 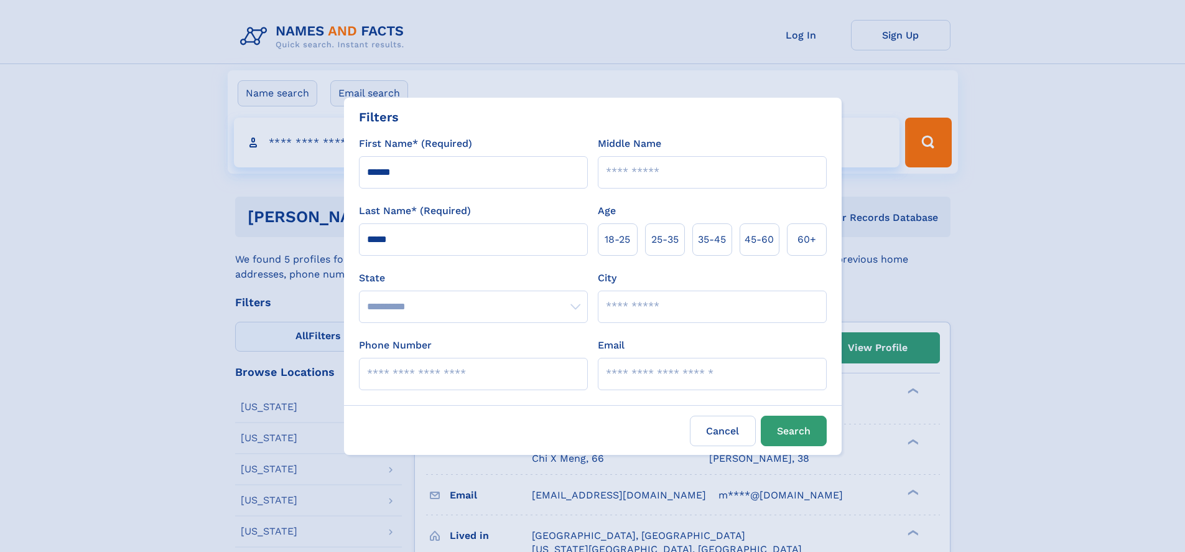 What do you see at coordinates (759, 239) in the screenshot?
I see `span: 45‑60` at bounding box center [759, 239].